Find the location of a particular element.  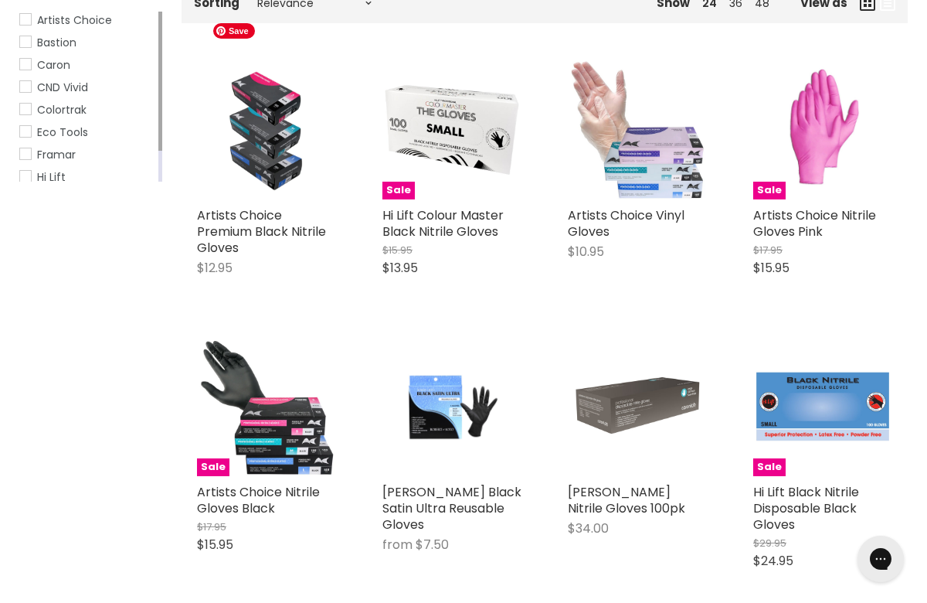

span: $10.95 is located at coordinates (586, 251).